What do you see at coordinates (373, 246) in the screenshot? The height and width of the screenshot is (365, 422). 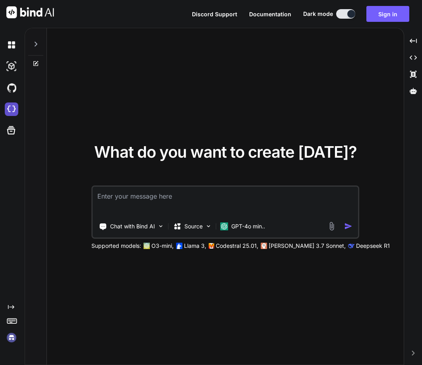 I see `p: Deepseek R1` at bounding box center [373, 246].